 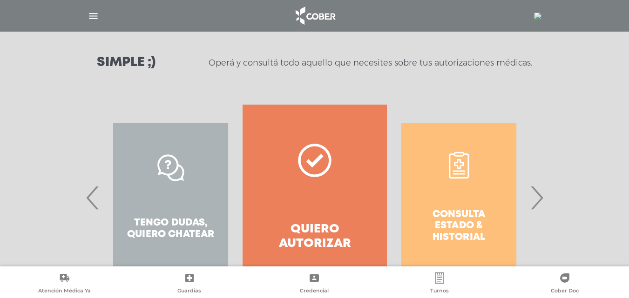 I want to click on span: Previous, so click(x=93, y=198).